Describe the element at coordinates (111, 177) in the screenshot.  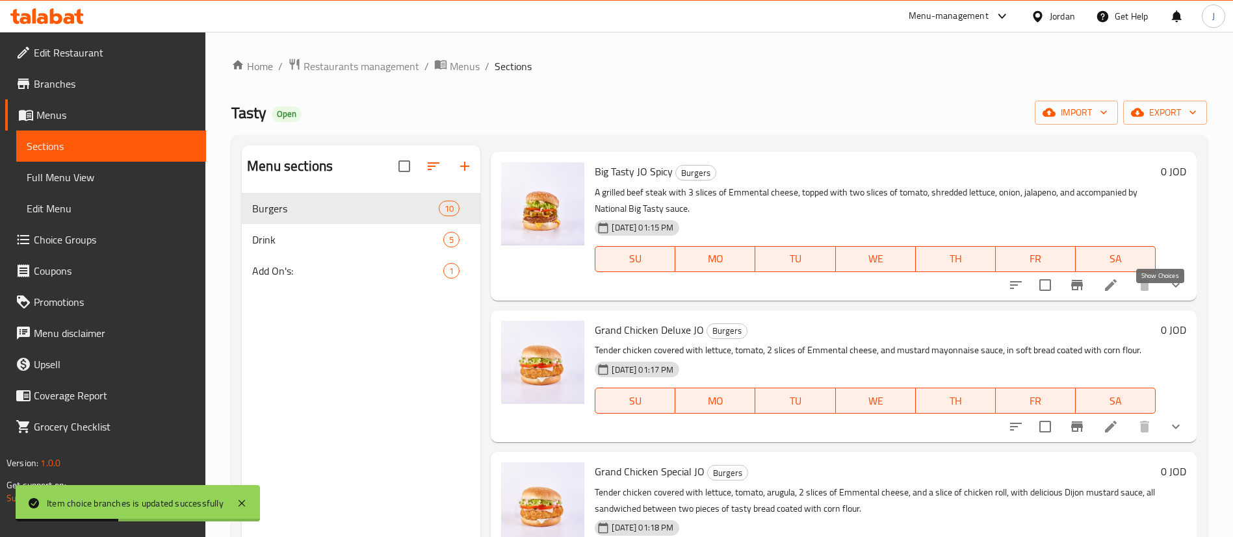
I see `a: Full Menu View` at that location.